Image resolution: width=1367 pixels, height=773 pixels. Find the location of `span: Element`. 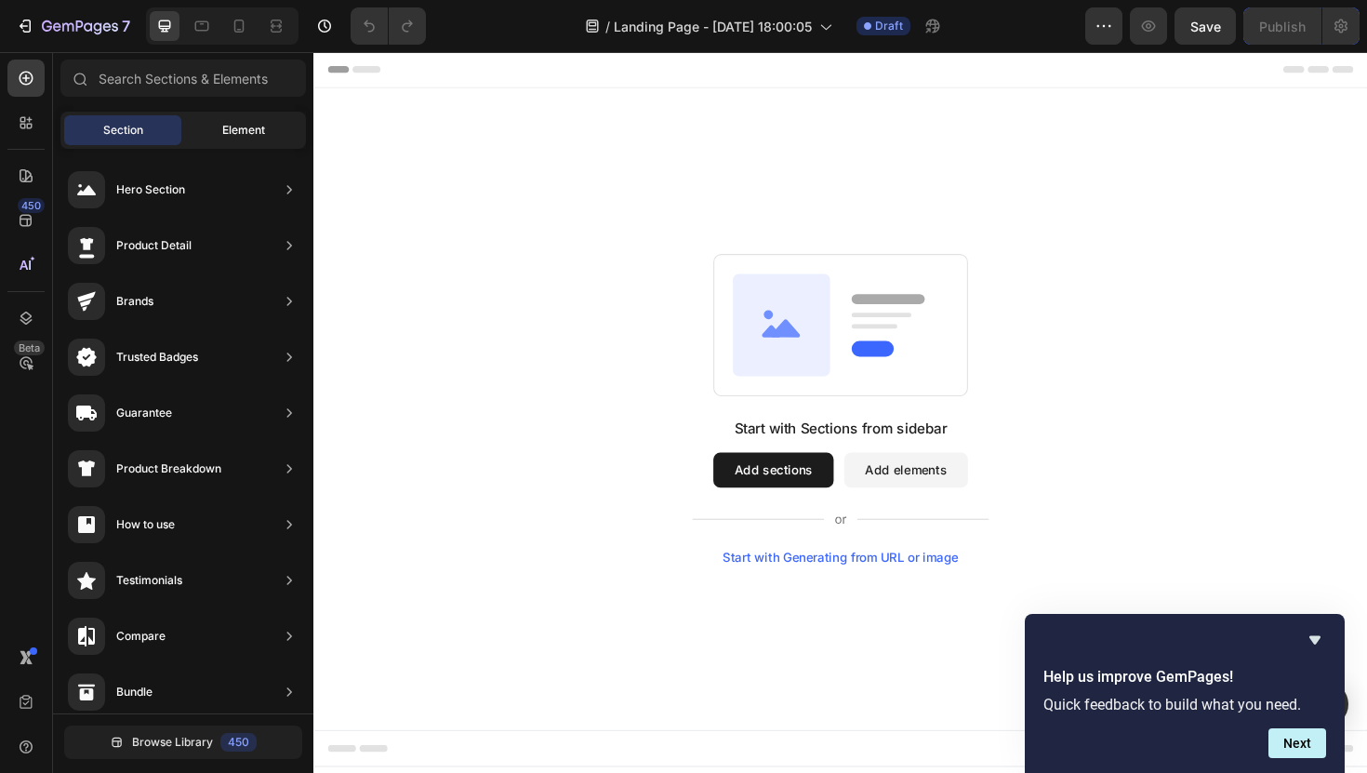

span: Element is located at coordinates (244, 130).